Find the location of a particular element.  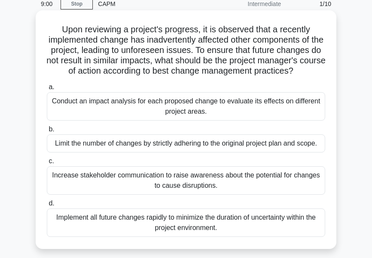

span: c. is located at coordinates (51, 160).